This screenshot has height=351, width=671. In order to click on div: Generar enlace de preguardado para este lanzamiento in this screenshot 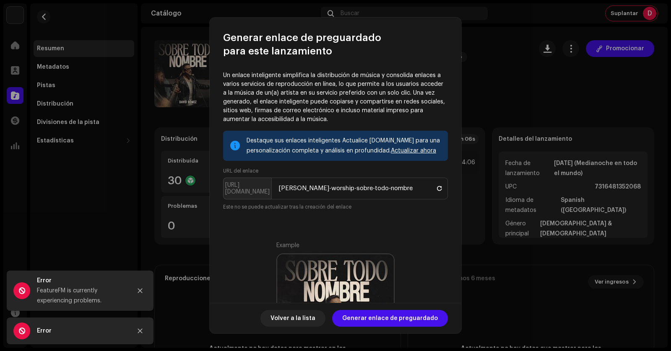, I will do `click(335, 38)`.